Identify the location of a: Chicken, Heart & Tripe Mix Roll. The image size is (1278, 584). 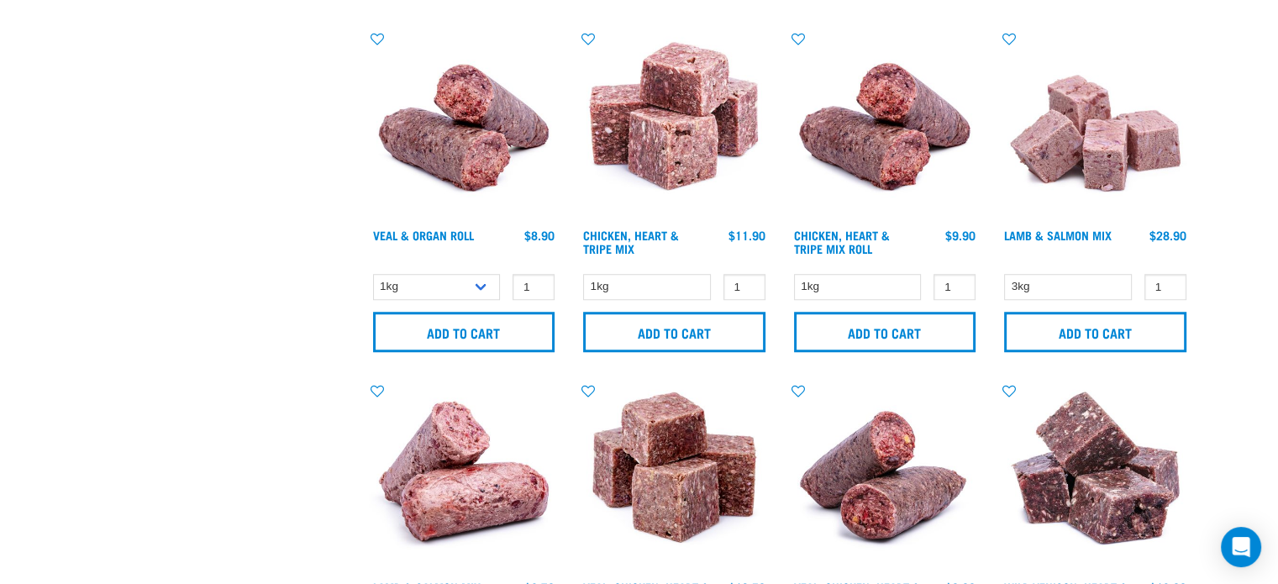
(842, 241).